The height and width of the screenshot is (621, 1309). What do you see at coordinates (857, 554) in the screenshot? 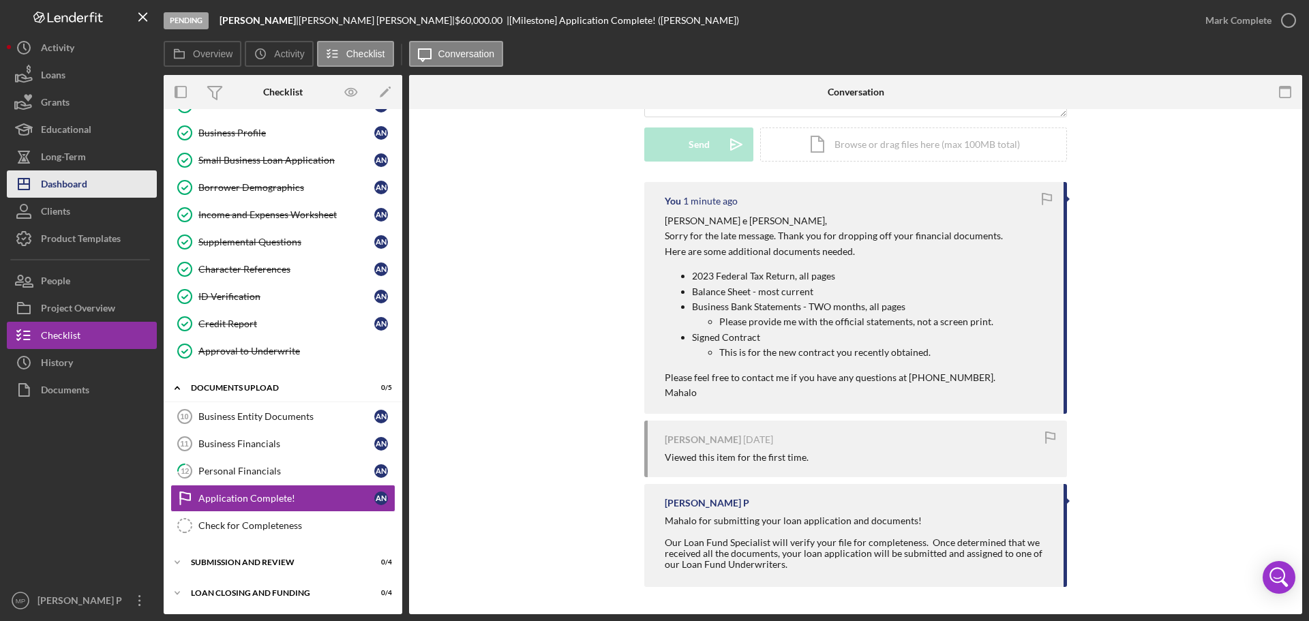
I see `div: Our Loan Fund Specialist will verify your file for completeness. Once determined that we received...` at bounding box center [857, 554].